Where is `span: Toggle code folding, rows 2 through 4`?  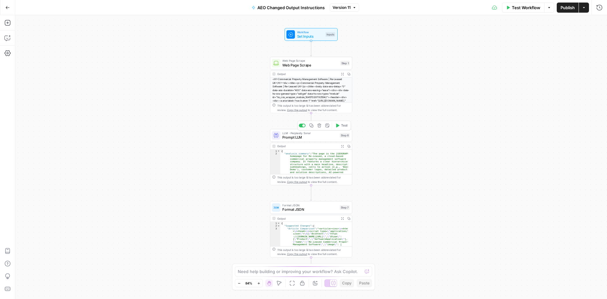
span: Toggle code folding, rows 2 through 4 is located at coordinates (278, 226).